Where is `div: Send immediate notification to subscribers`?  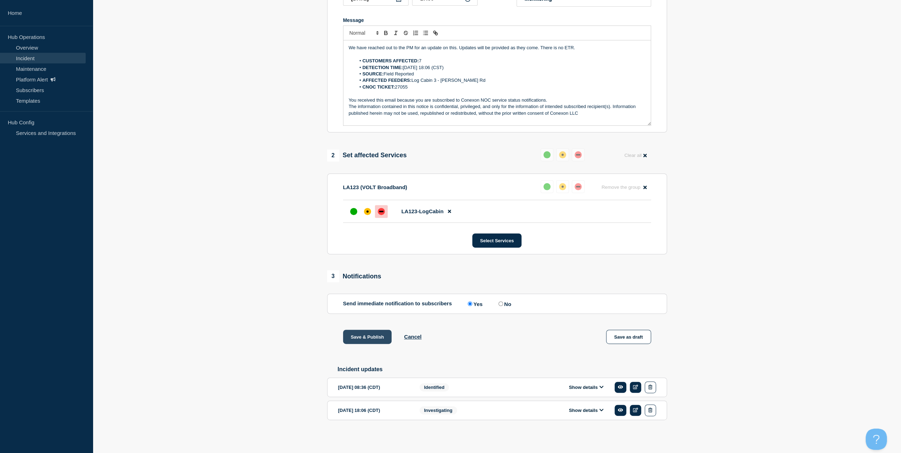
div: Send immediate notification to subscribers is located at coordinates (497, 303).